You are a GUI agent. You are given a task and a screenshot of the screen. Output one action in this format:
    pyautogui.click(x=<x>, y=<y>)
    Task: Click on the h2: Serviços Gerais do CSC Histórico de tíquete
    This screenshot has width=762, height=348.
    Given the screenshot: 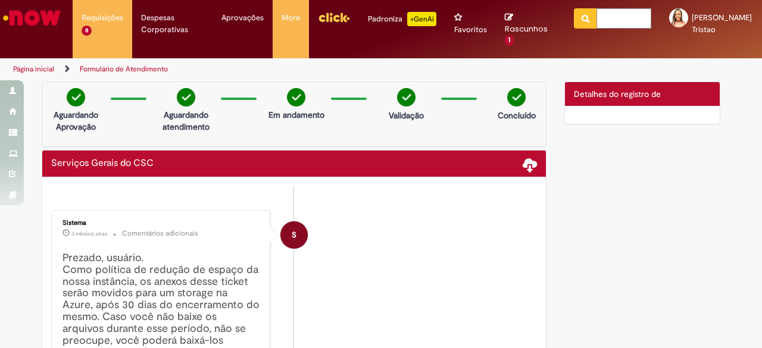 What is the action you would take?
    pyautogui.click(x=102, y=164)
    